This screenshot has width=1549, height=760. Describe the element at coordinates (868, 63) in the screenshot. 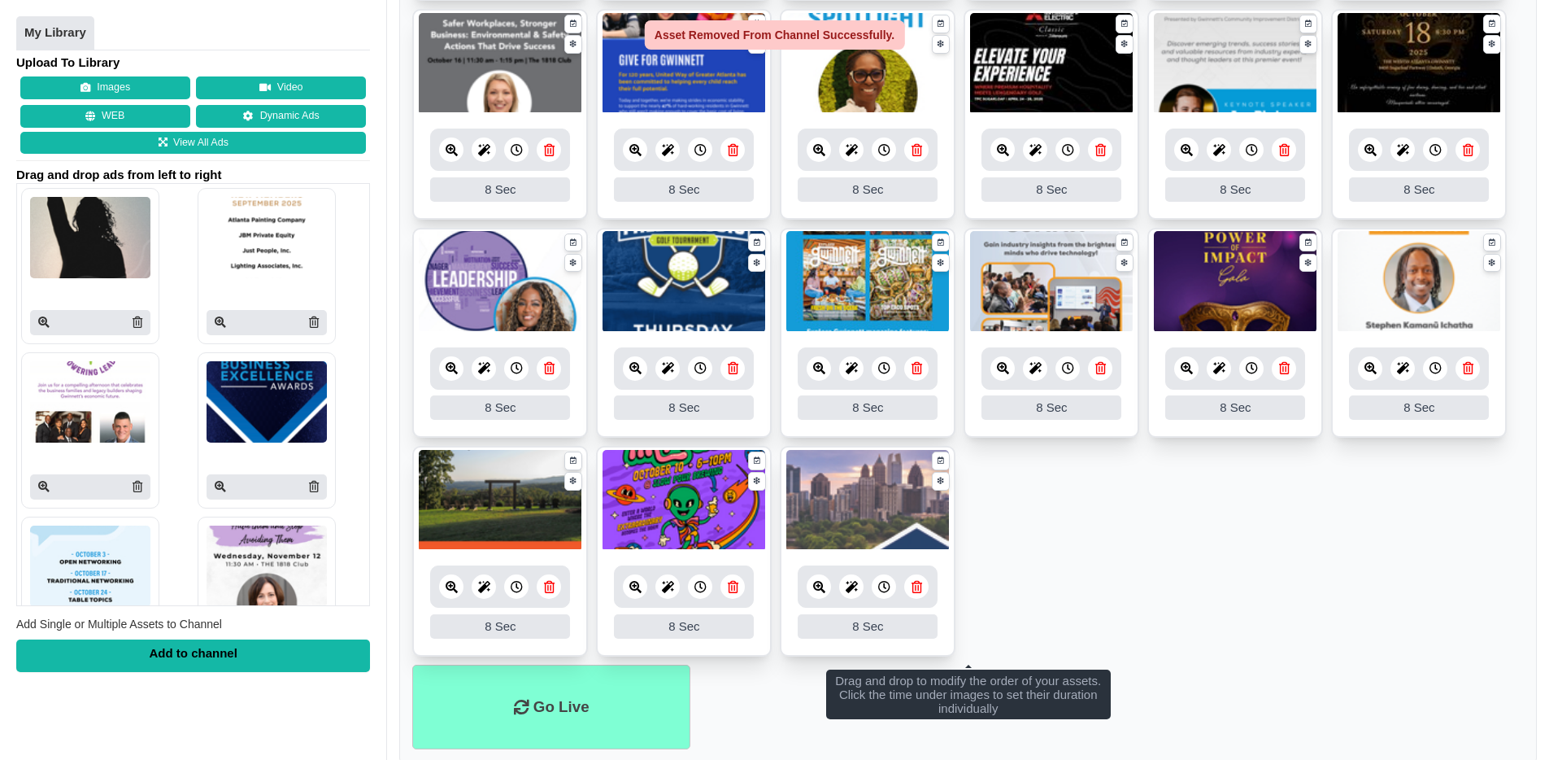

I see `img: 644.443 kb` at that location.